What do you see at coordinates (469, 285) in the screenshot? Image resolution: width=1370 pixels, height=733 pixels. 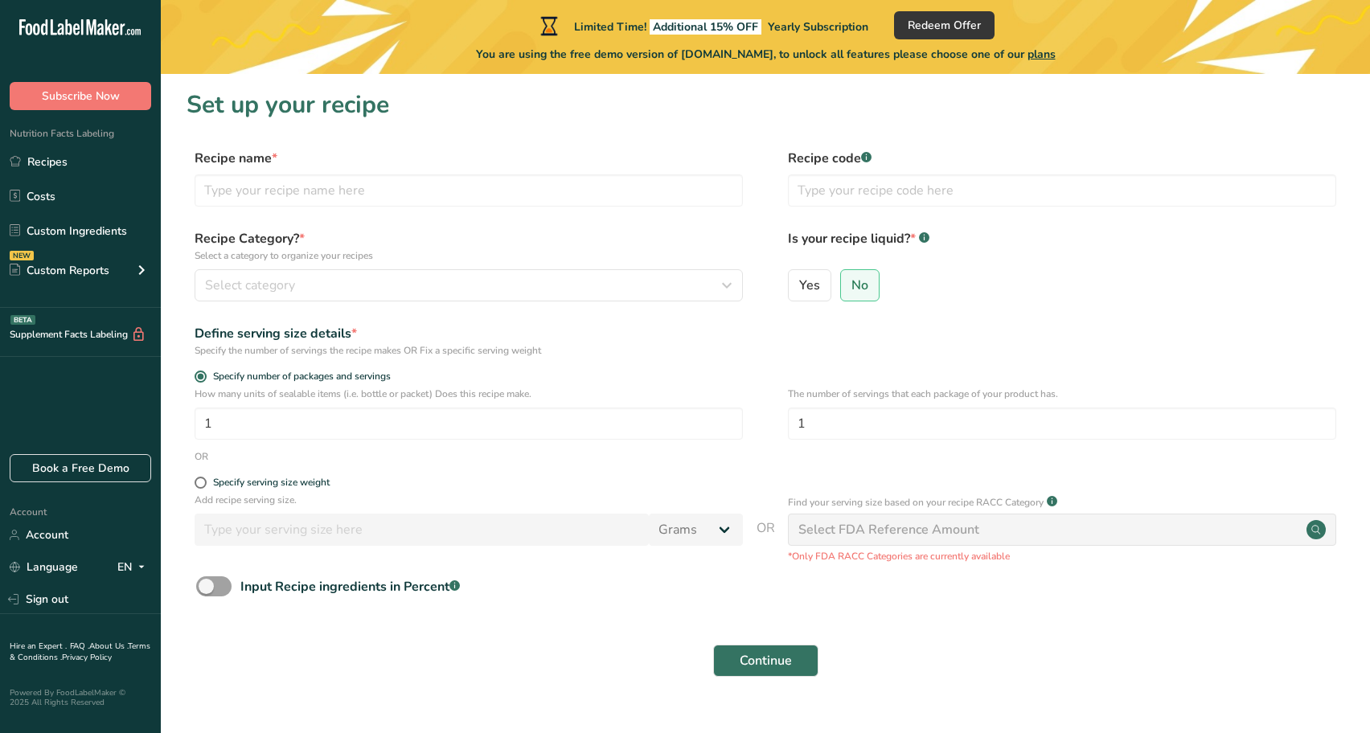 I see `button: Select category` at bounding box center [469, 285].